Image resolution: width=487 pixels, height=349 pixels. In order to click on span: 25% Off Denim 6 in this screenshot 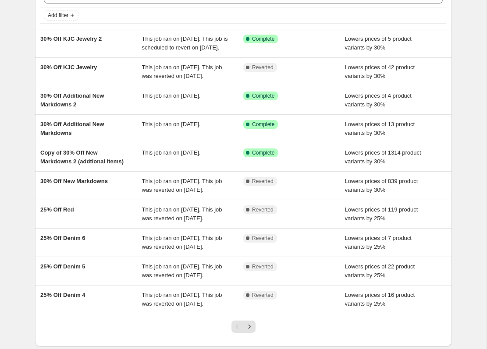, I will do `click(63, 238)`.